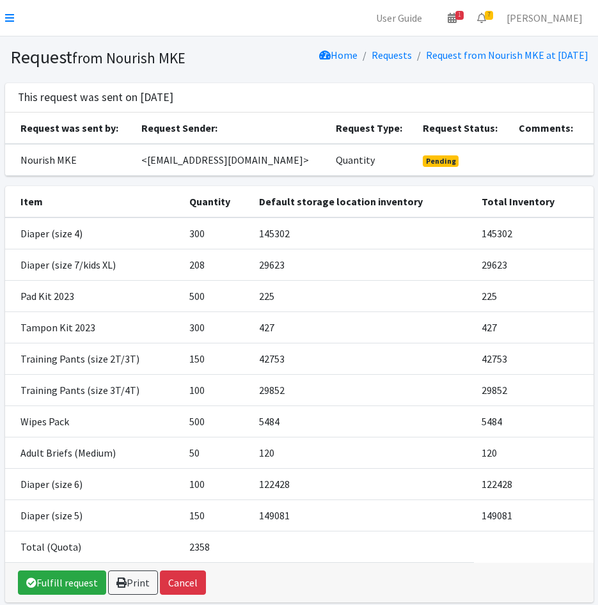 The image size is (598, 605). What do you see at coordinates (133, 583) in the screenshot?
I see `a: Print` at bounding box center [133, 583].